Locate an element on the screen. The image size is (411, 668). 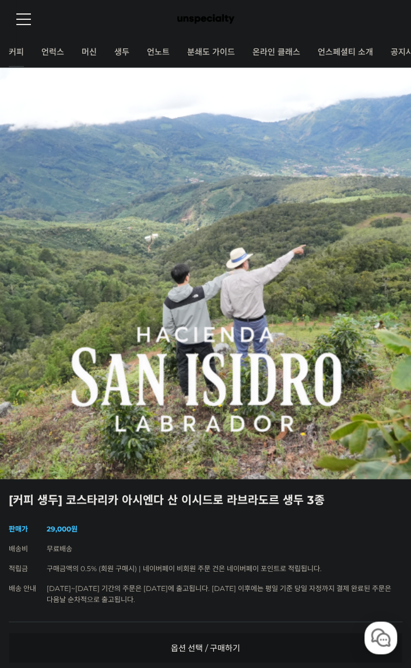
span: 홈 is located at coordinates (40, 392).